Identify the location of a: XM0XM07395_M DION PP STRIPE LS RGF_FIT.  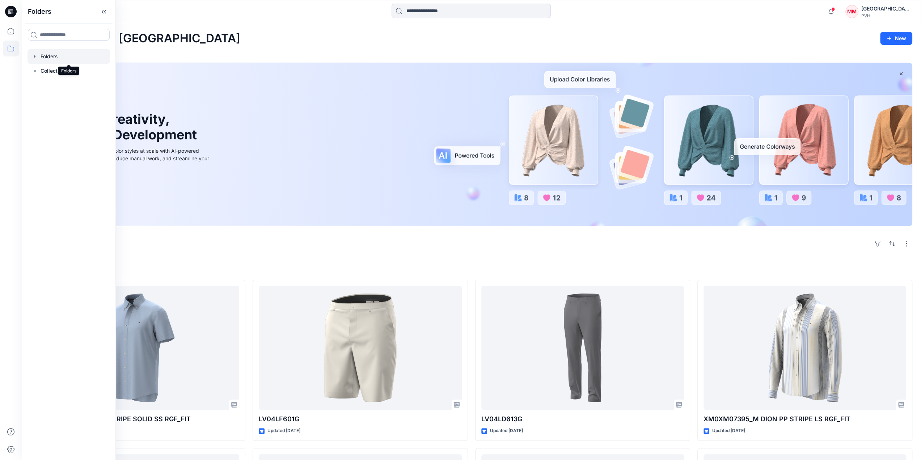
(805, 348).